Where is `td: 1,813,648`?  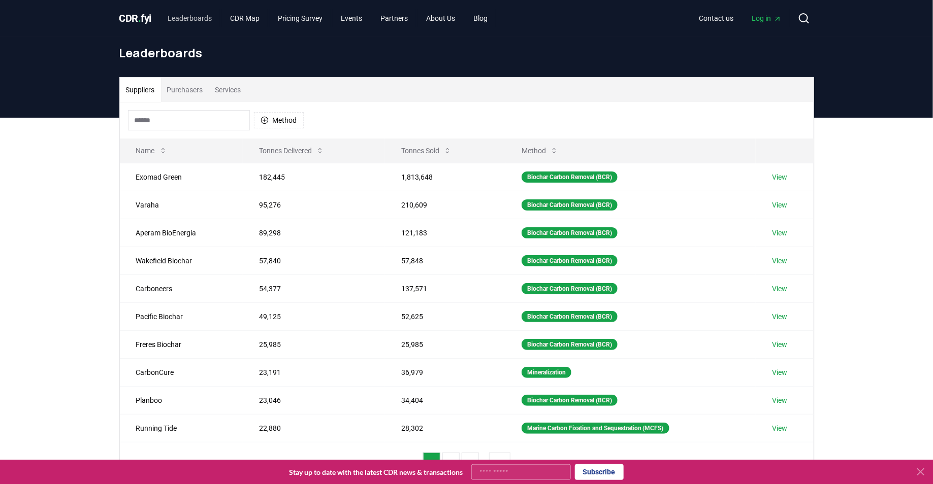 td: 1,813,648 is located at coordinates (445, 177).